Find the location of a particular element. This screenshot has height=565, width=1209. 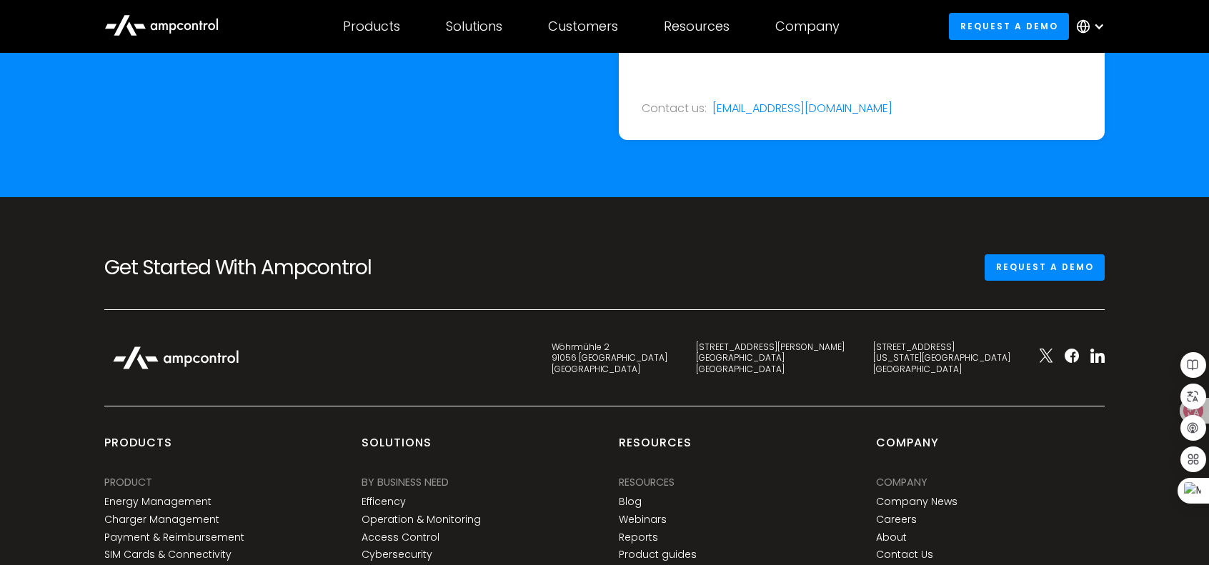

a: Contact Us is located at coordinates (904, 554).